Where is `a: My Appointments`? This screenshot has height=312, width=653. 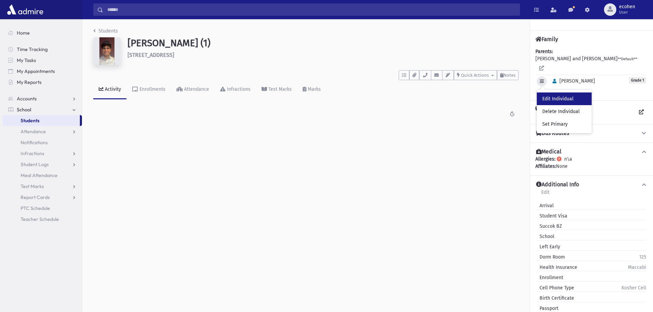
a: My Appointments is located at coordinates (42, 71).